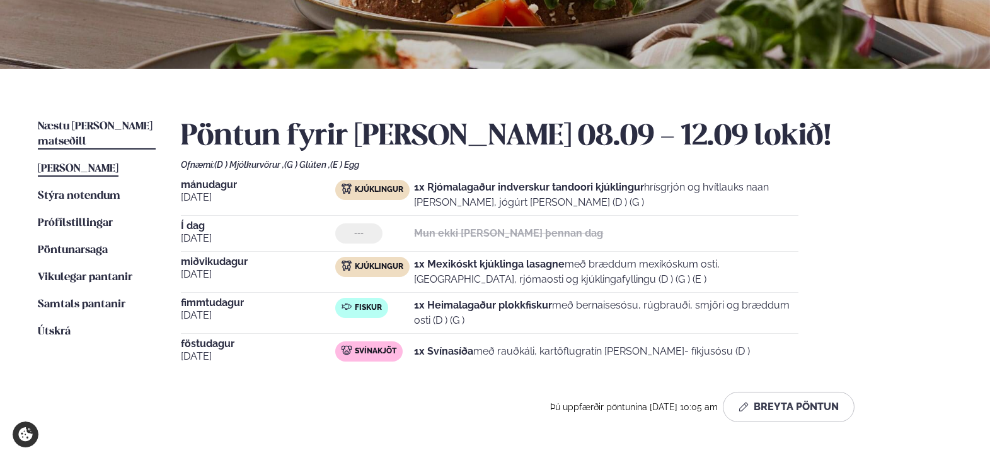 This screenshot has height=460, width=990. What do you see at coordinates (258, 262) in the screenshot?
I see `span: miðvikudagur` at bounding box center [258, 262].